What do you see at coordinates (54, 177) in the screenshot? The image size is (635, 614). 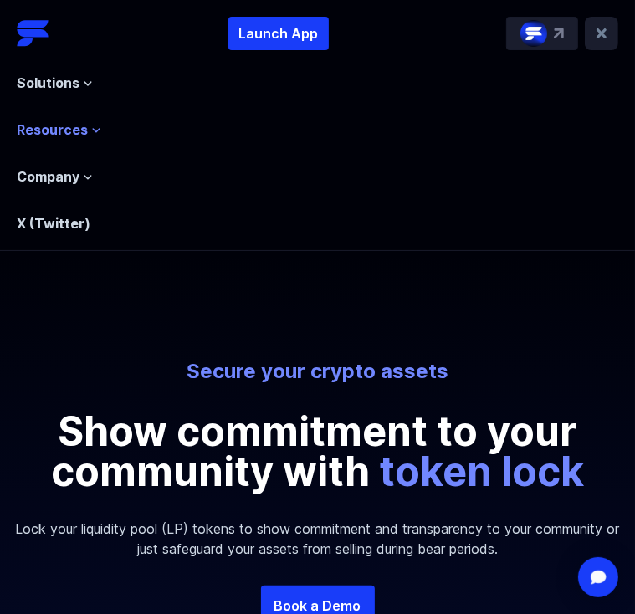 I see `button: Company` at bounding box center [54, 177].